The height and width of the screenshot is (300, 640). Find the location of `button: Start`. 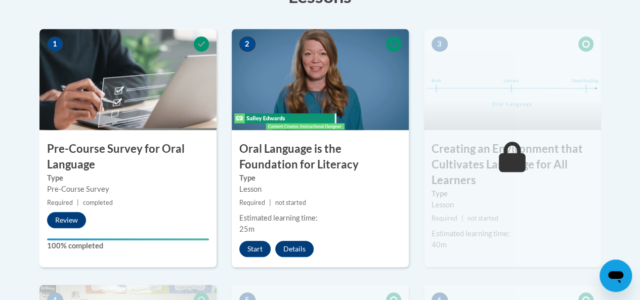

button: Start is located at coordinates (255, 249).